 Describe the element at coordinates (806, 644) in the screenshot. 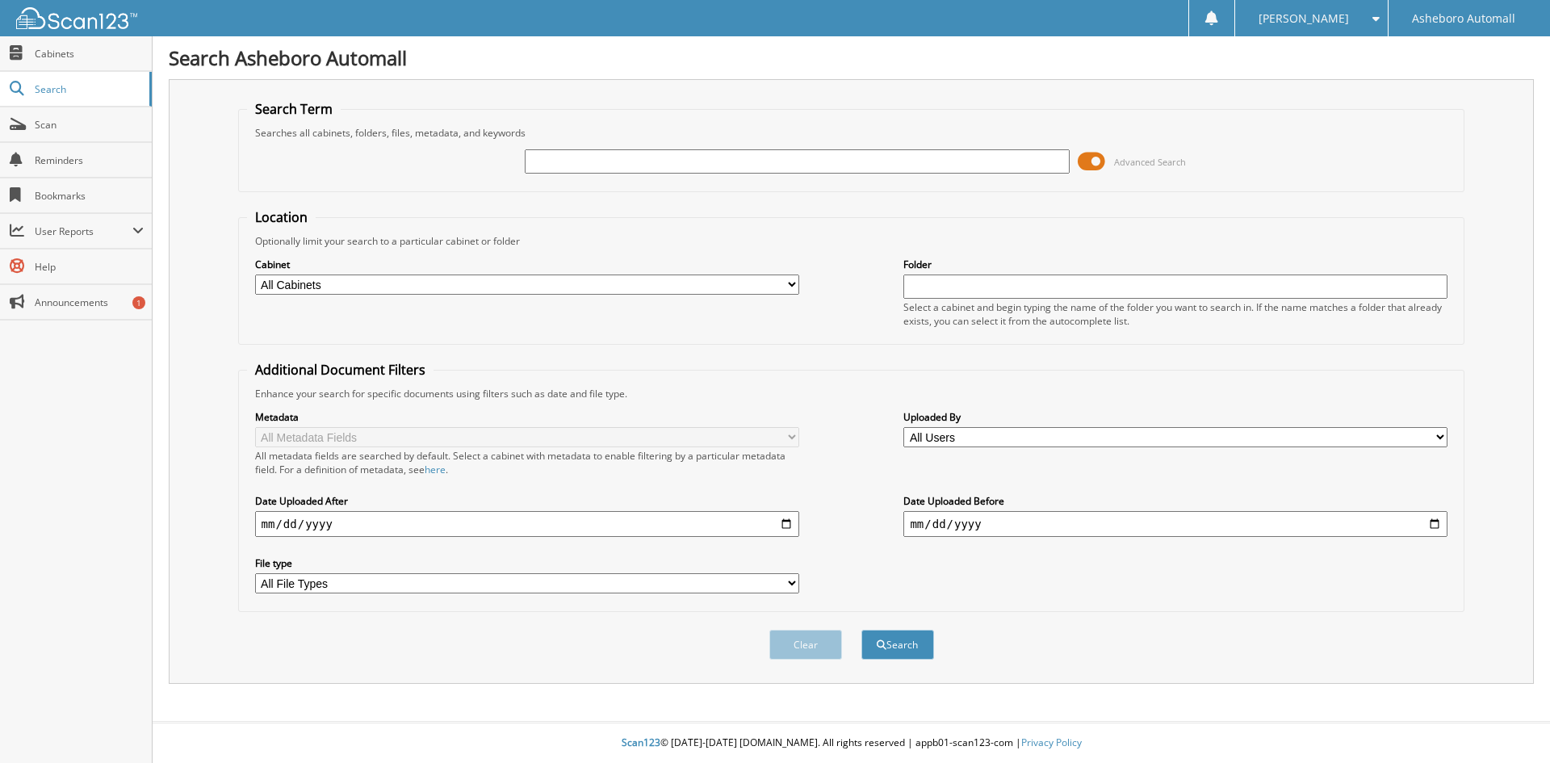

I see `button: Clear` at that location.